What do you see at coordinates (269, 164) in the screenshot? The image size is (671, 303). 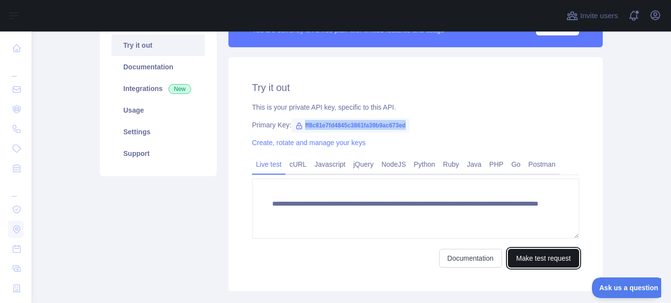 I see `a: Live test` at bounding box center [269, 164].